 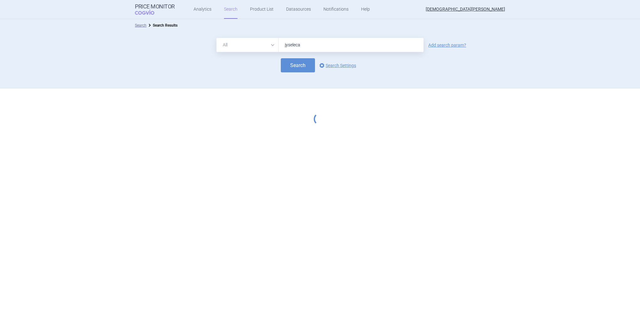 I want to click on li: Search Results, so click(x=162, y=25).